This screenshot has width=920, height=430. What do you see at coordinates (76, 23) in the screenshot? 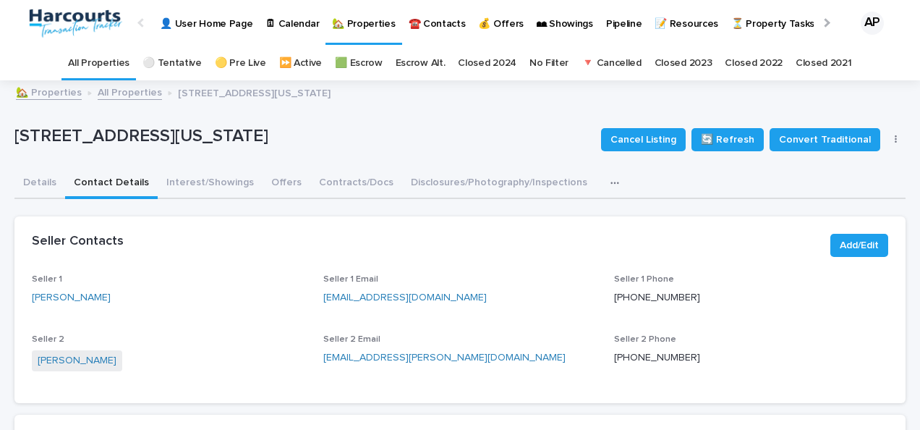
I see `img: aRr5UT5PQeWb03tlxx4P` at bounding box center [76, 23].